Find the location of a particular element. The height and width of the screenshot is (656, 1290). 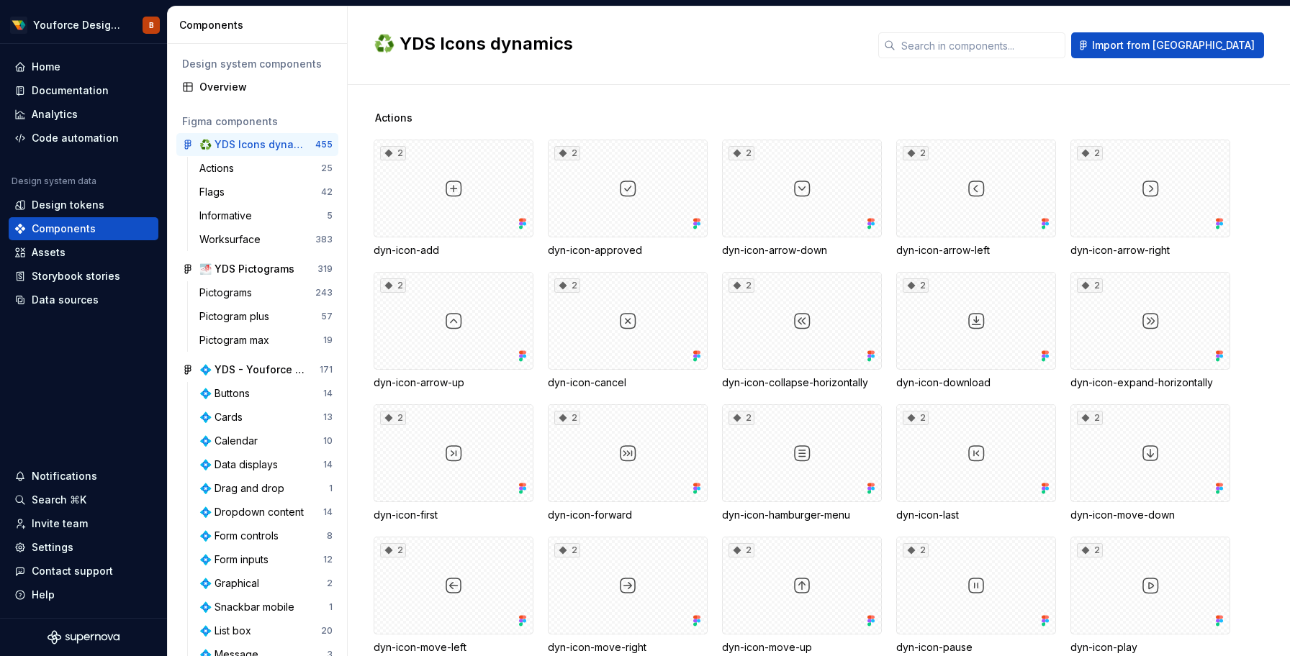

div: Design tokens is located at coordinates (68, 205).